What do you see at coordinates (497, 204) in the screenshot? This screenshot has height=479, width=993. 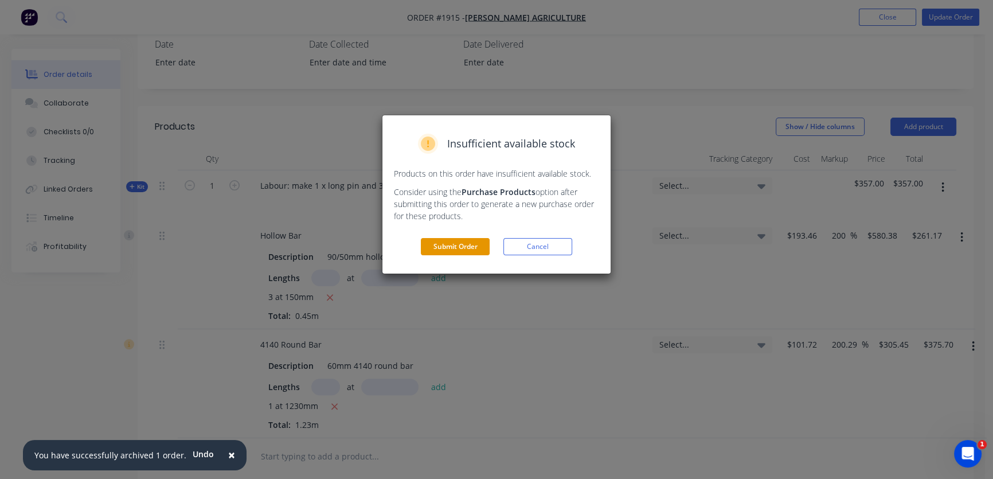 I see `p: Consider using the option after submitting this order to generate a new purchase order for these ...` at bounding box center [497, 204].